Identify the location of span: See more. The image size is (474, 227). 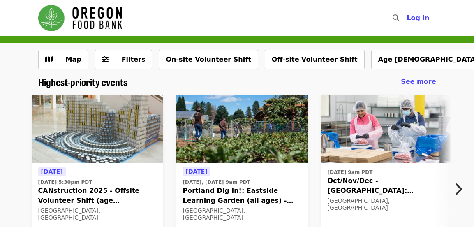
(418, 81).